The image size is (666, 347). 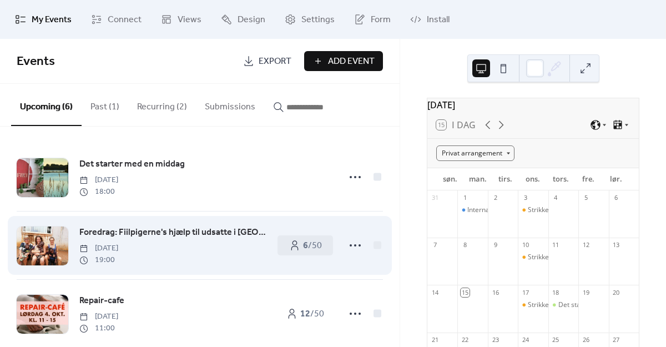 What do you see at coordinates (102, 301) in the screenshot?
I see `a: Repair-cafe` at bounding box center [102, 301].